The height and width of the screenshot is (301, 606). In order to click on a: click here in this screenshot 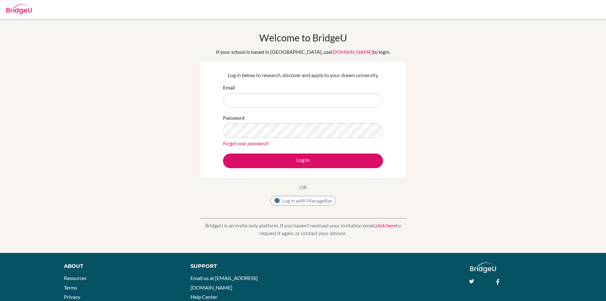, I will do `click(386, 225)`.